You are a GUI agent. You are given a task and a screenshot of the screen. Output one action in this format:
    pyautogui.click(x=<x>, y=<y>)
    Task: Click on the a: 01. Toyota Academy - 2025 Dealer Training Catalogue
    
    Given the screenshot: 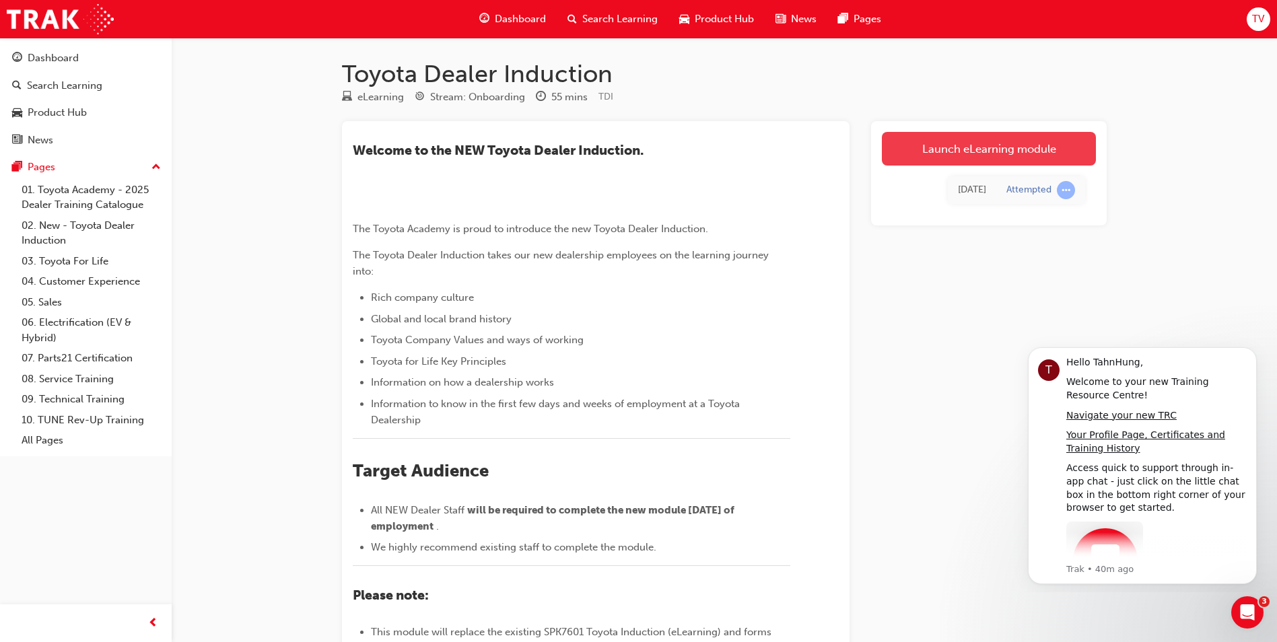 What is the action you would take?
    pyautogui.click(x=91, y=197)
    